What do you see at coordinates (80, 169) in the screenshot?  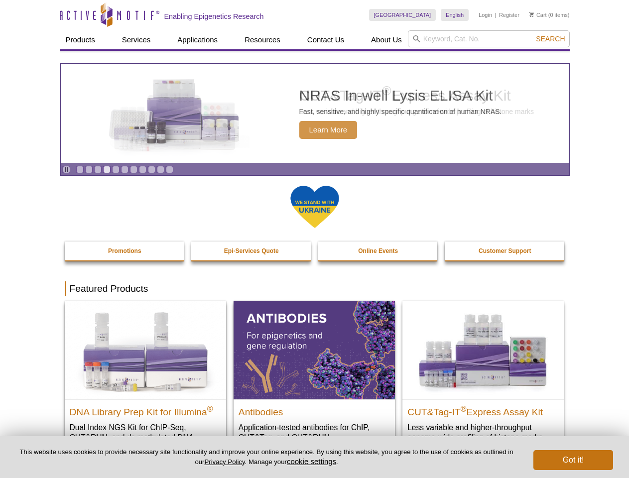 I see `a: Go to slide 1` at bounding box center [80, 169].